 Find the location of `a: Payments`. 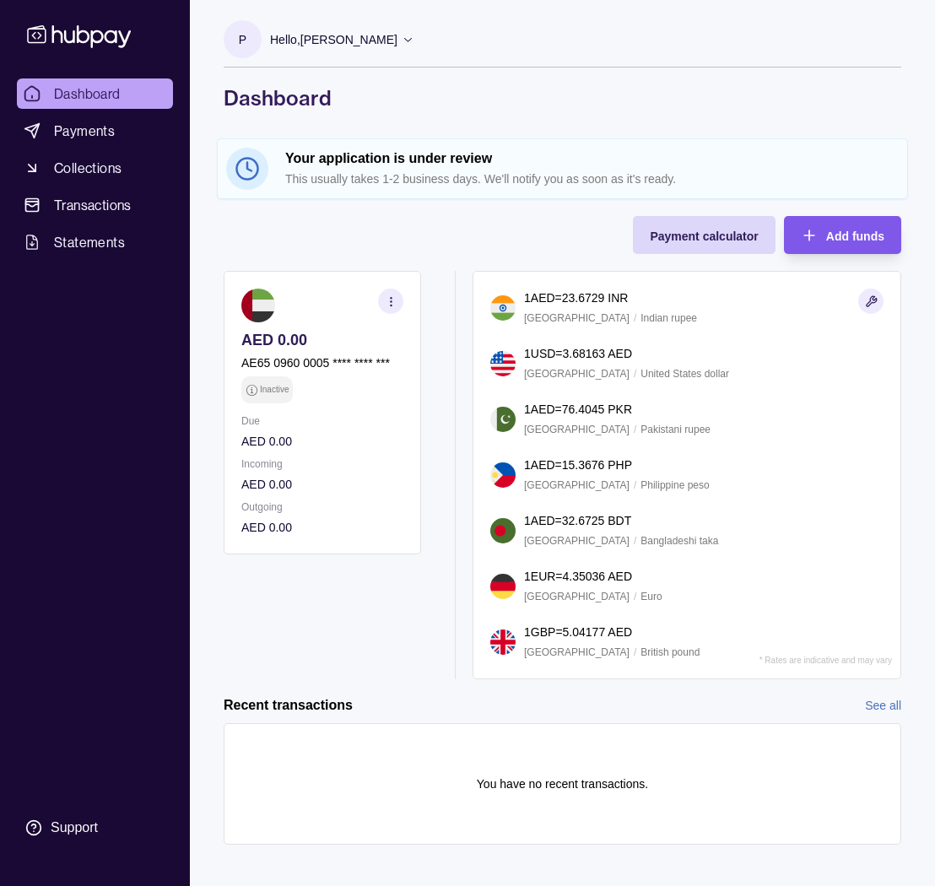

a: Payments is located at coordinates (94, 131).